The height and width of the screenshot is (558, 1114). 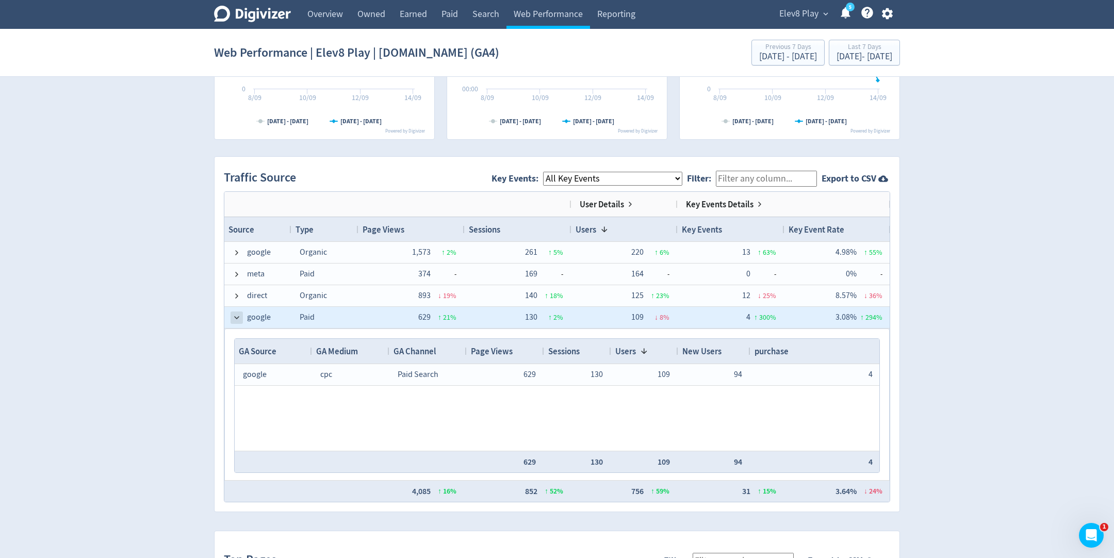 I want to click on span: 852, so click(x=531, y=491).